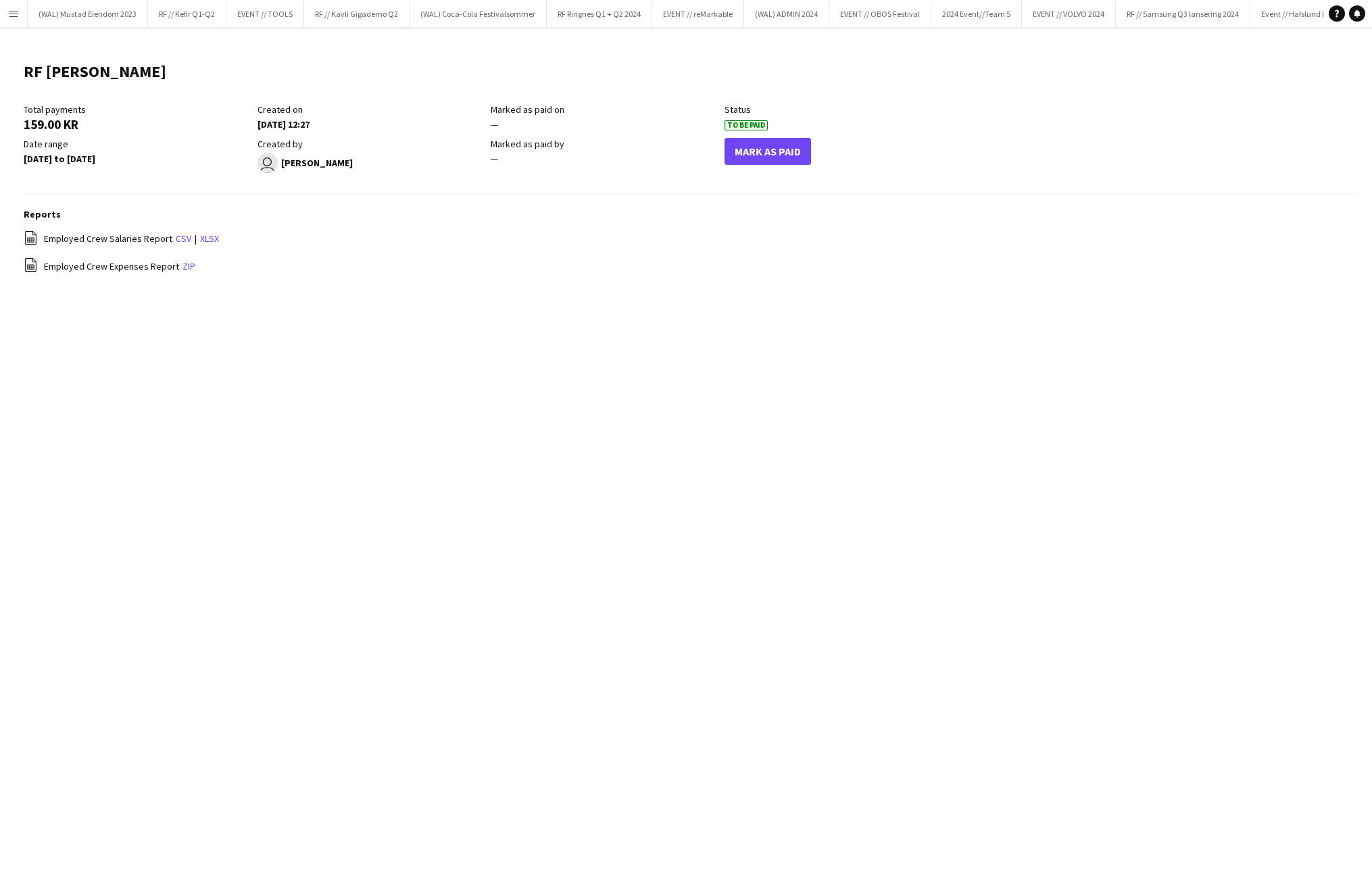  Describe the element at coordinates (138, 110) in the screenshot. I see `div: Total payments` at that location.